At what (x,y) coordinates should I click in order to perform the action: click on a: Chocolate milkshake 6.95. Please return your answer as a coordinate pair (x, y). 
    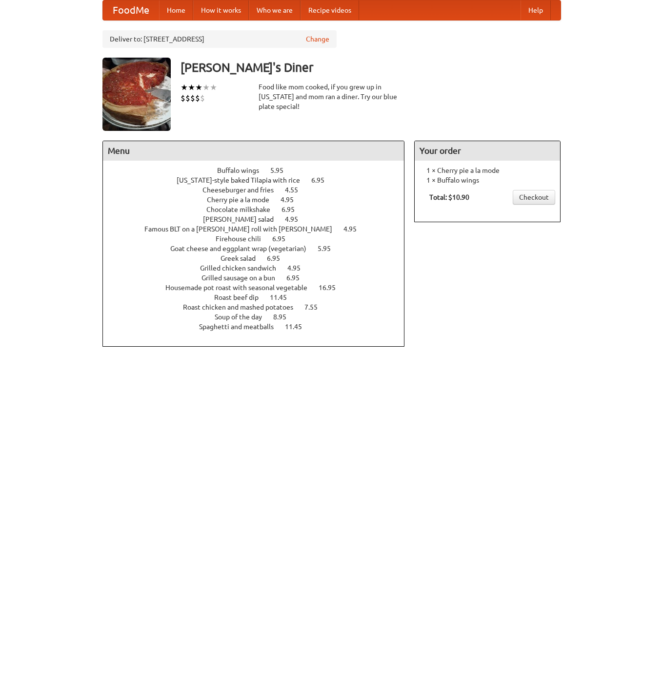
    Looking at the image, I should click on (260, 209).